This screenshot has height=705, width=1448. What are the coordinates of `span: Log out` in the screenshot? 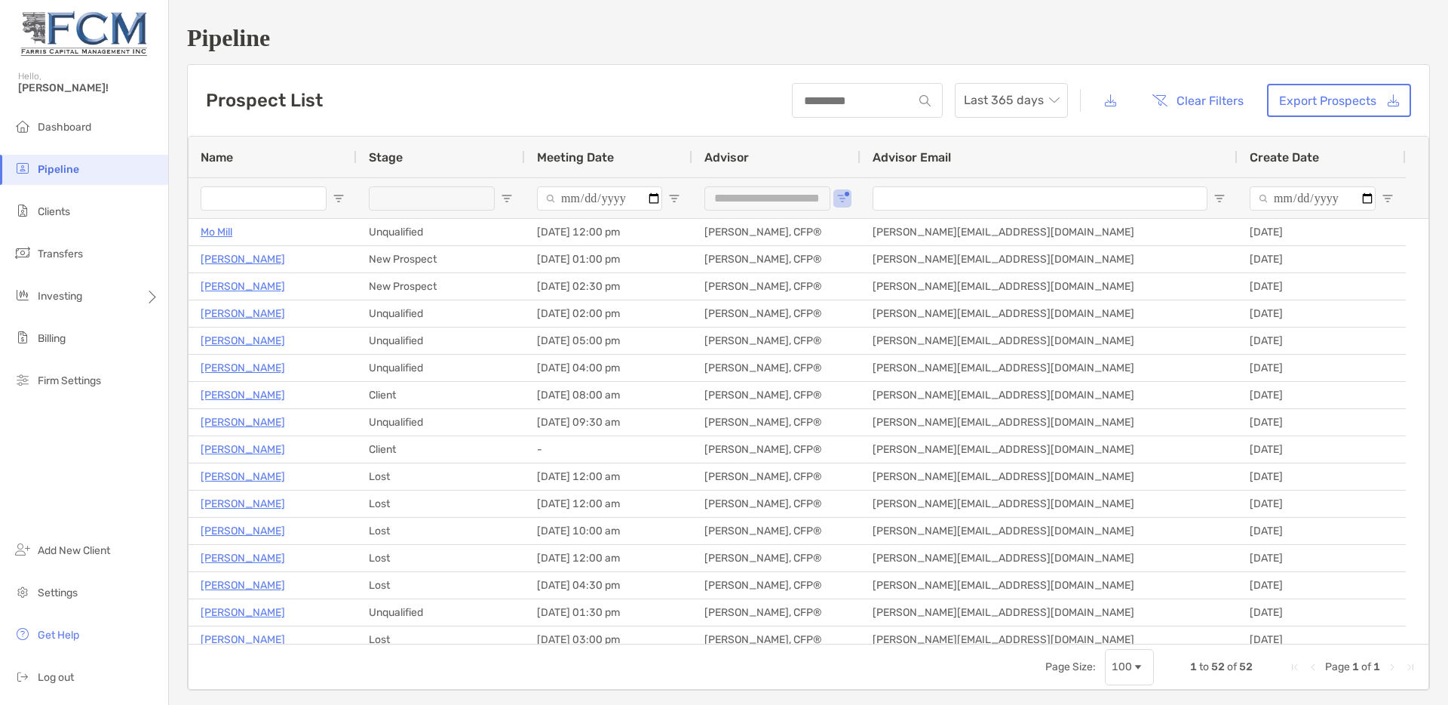 It's located at (56, 677).